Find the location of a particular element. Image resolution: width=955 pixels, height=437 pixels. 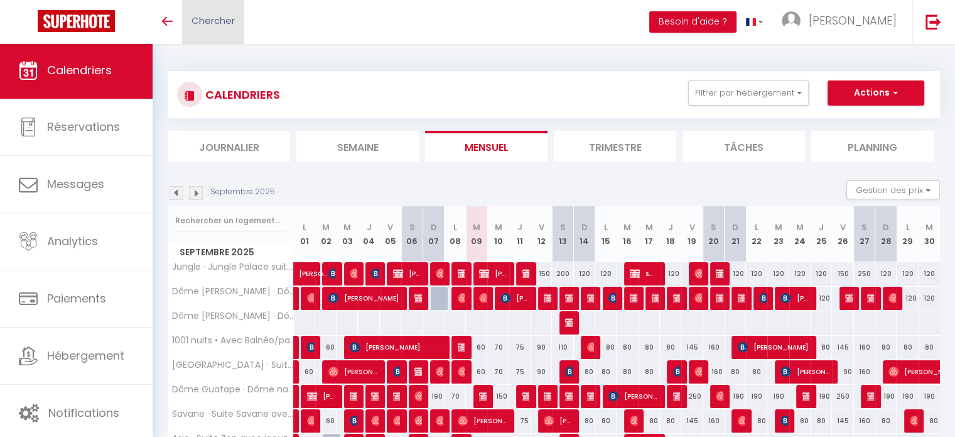

th: 22 is located at coordinates (757, 234).